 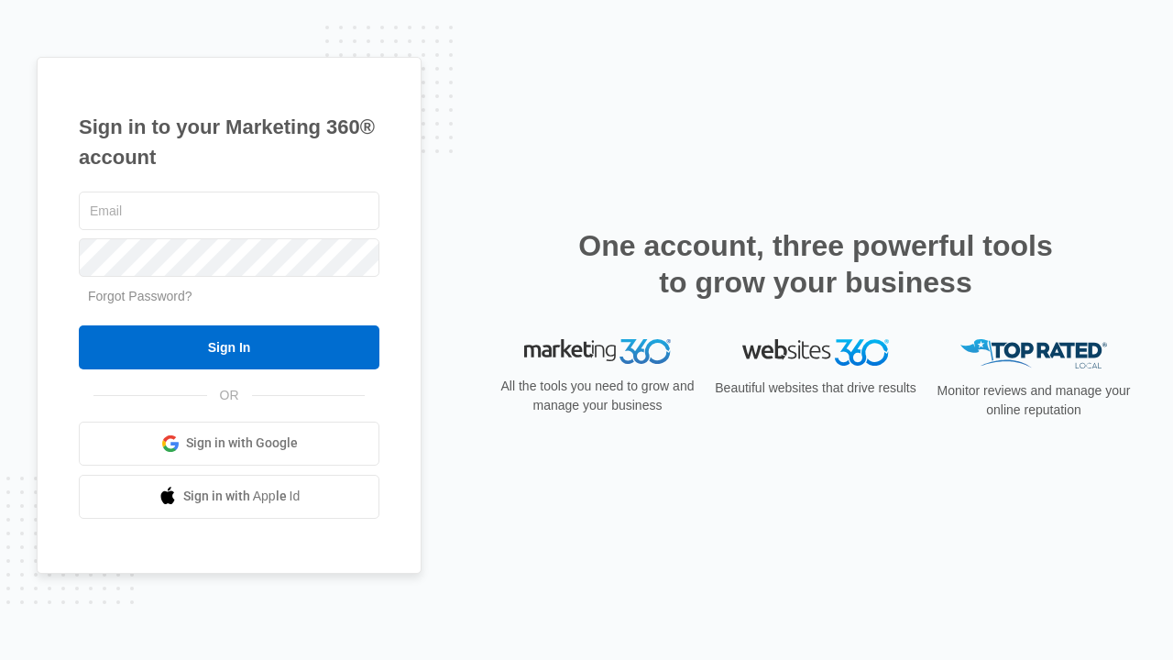 What do you see at coordinates (815, 388) in the screenshot?
I see `p: Beautiful websites that drive results` at bounding box center [815, 388].